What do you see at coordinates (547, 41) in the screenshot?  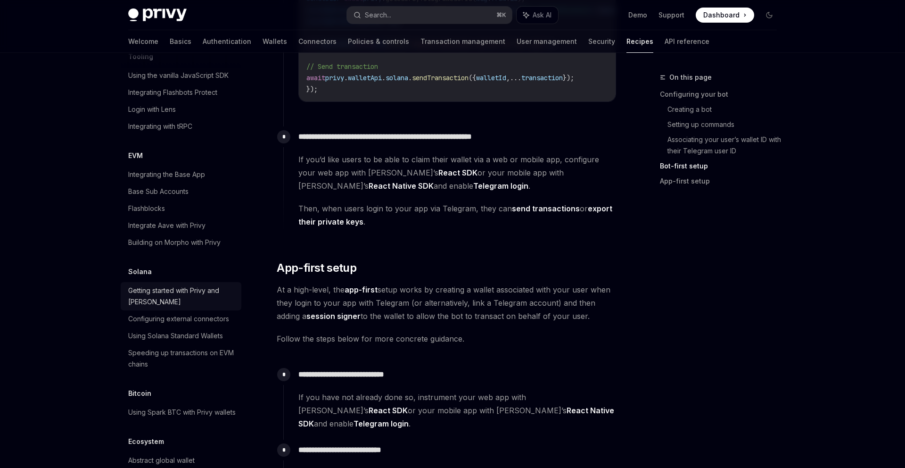 I see `a: User management` at bounding box center [547, 41].